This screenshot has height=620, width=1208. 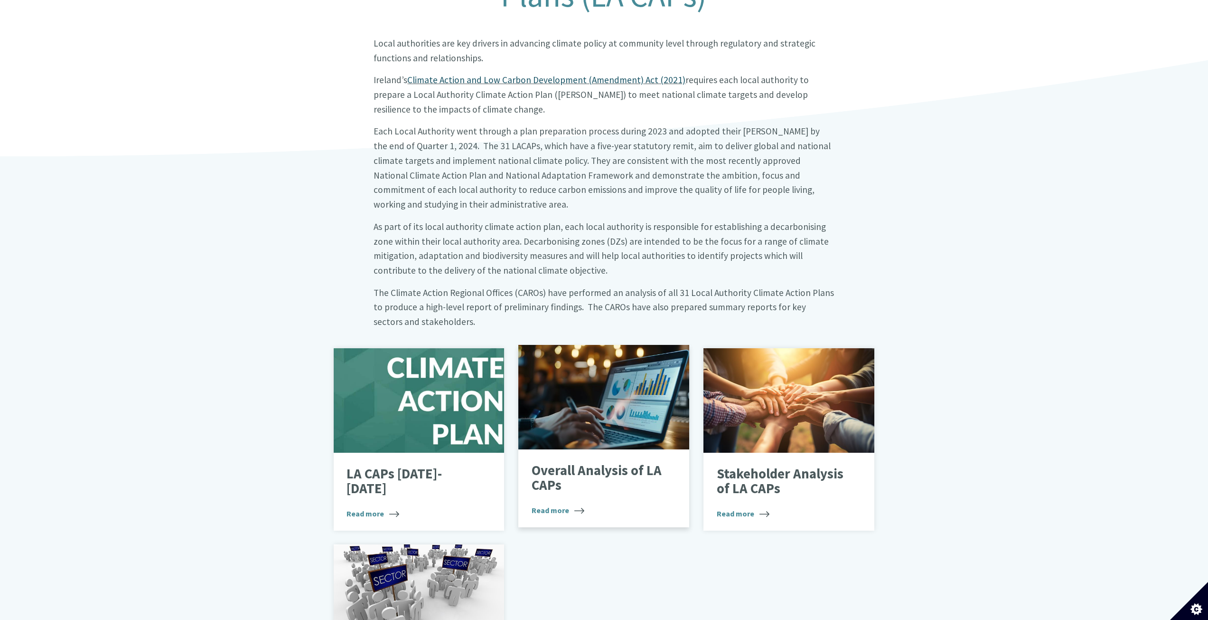 I want to click on big: Each Local Authority went through a plan preparation process during 2023 and adopted their [PERSO..., so click(x=602, y=168).